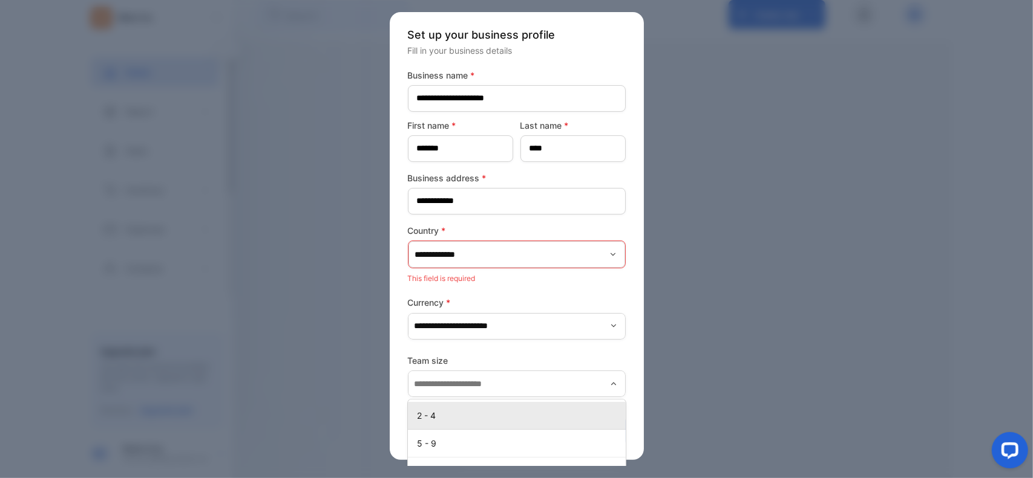  I want to click on p: 10 - 50, so click(519, 471).